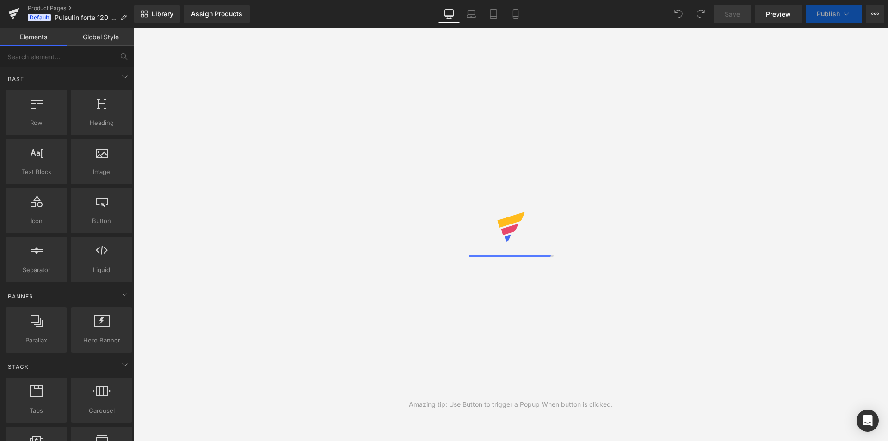  What do you see at coordinates (875, 14) in the screenshot?
I see `button: More` at bounding box center [875, 14].